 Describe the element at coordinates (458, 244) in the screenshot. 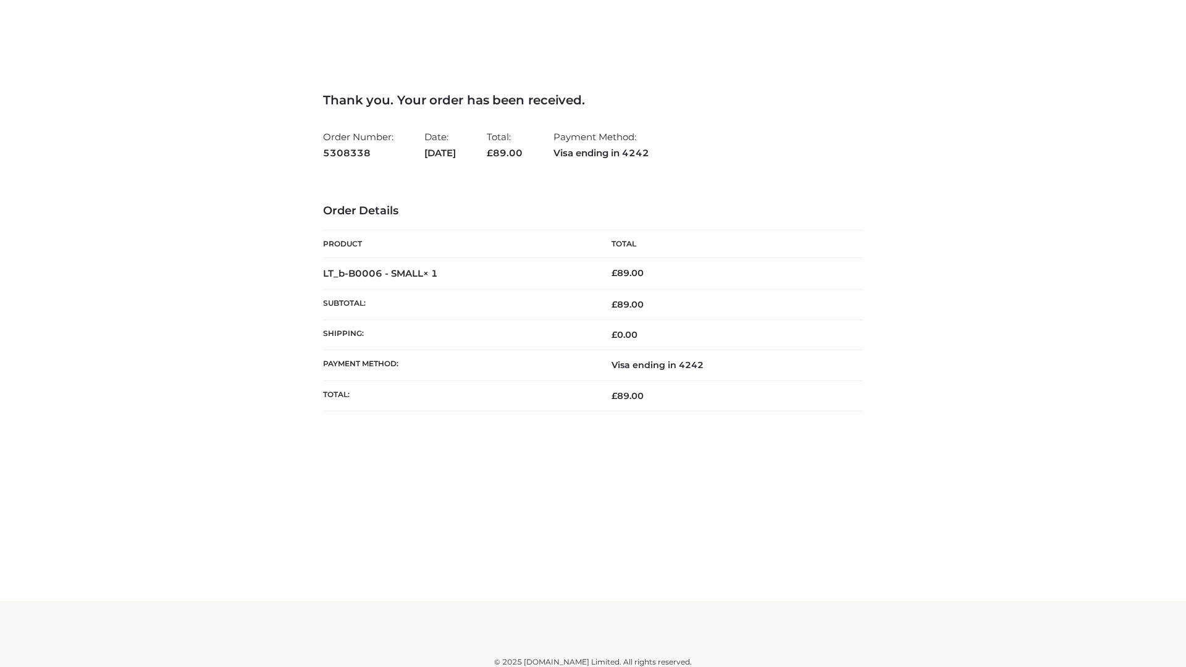

I see `th: Product` at that location.